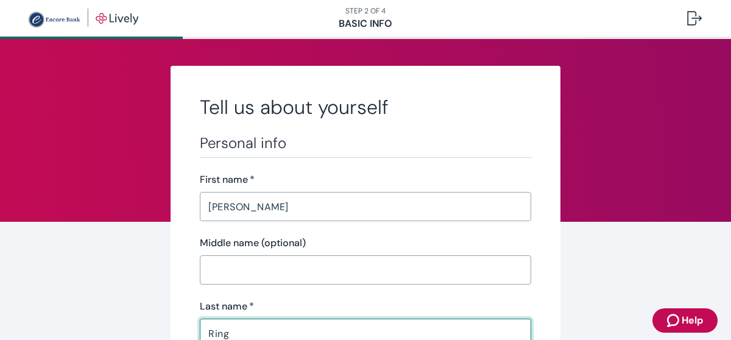  What do you see at coordinates (692, 320) in the screenshot?
I see `span: Help` at bounding box center [692, 320].